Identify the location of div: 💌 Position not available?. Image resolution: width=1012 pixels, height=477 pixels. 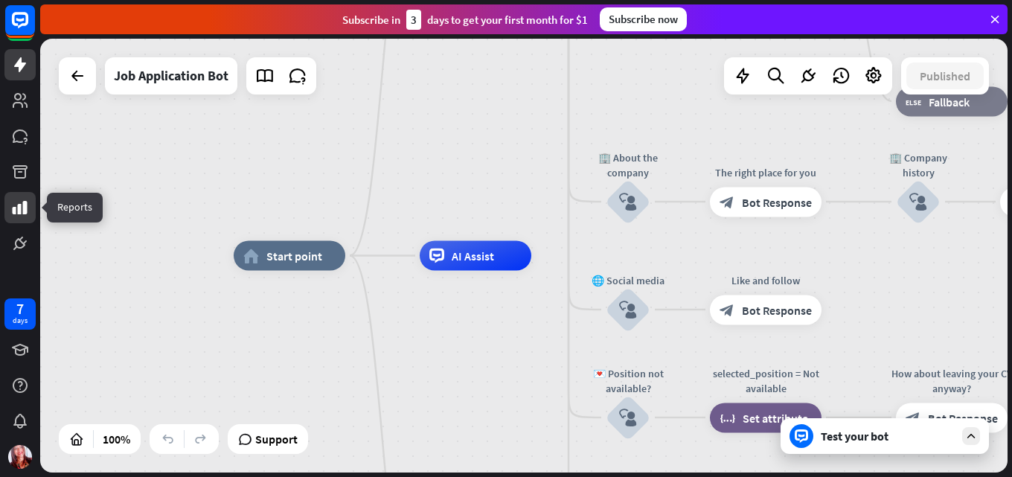
(628, 380).